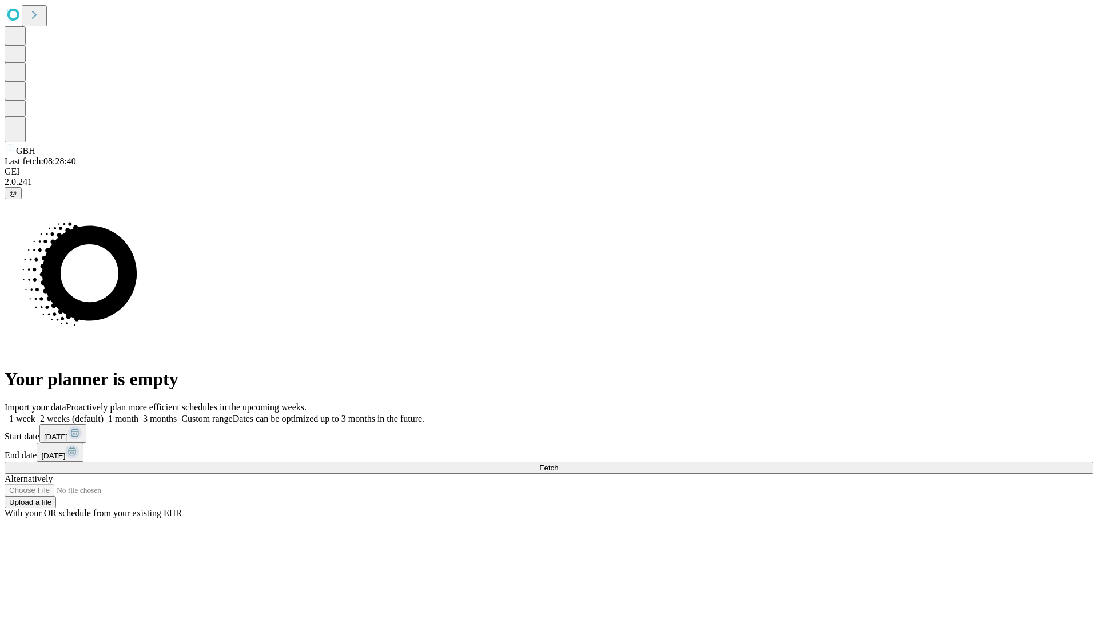  I want to click on span: Proactively plan more efficient schedules in the upcoming weeks., so click(186, 407).